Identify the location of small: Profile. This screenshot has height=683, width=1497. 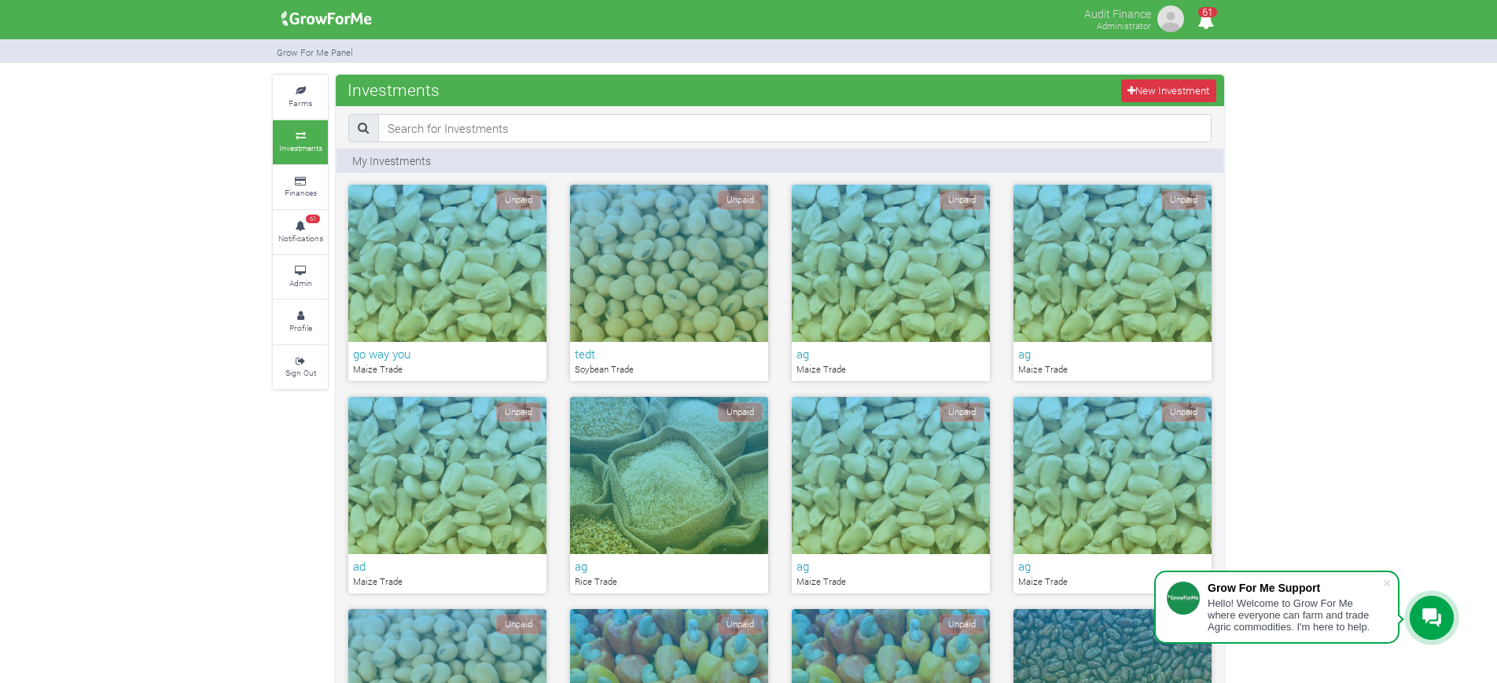
(300, 328).